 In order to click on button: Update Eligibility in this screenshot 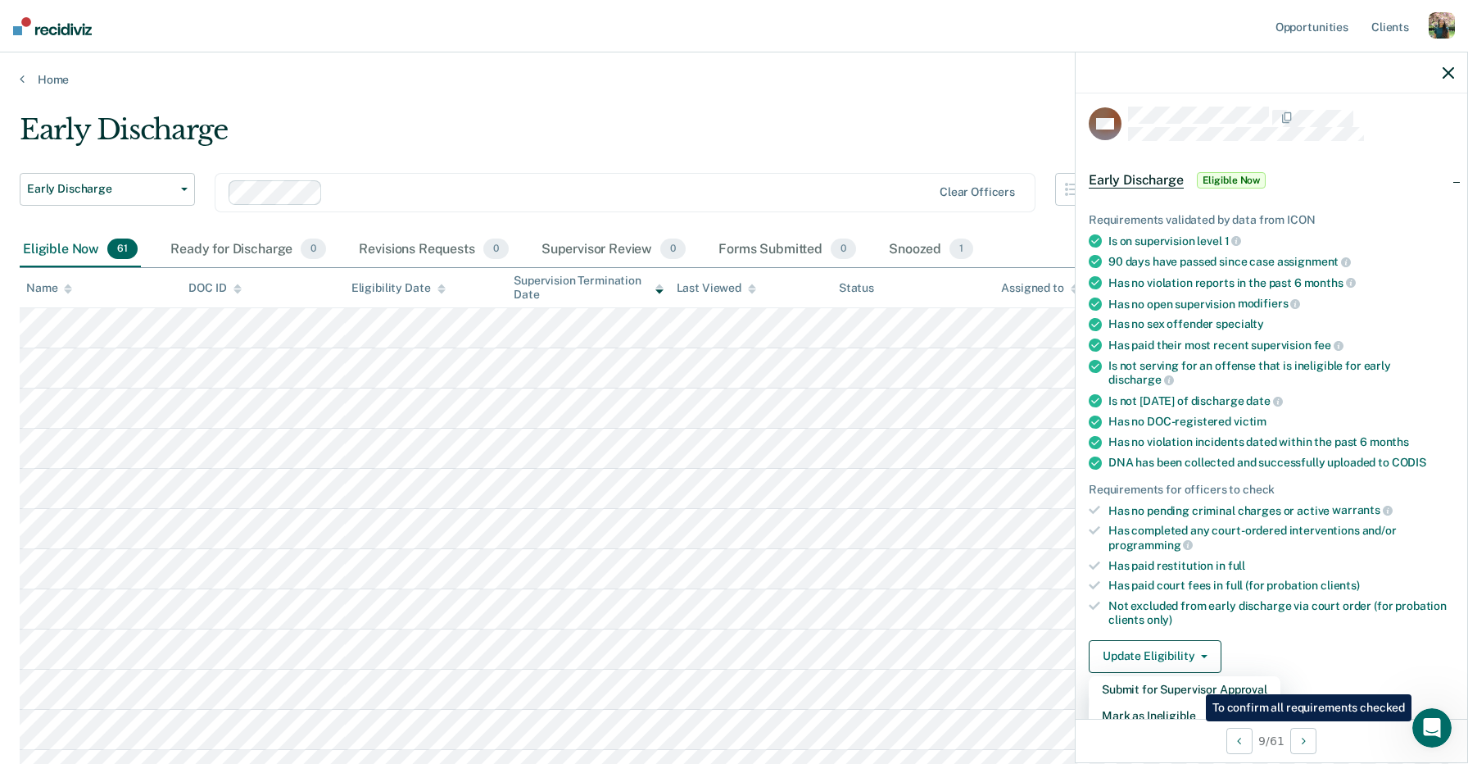, I will do `click(1155, 656)`.